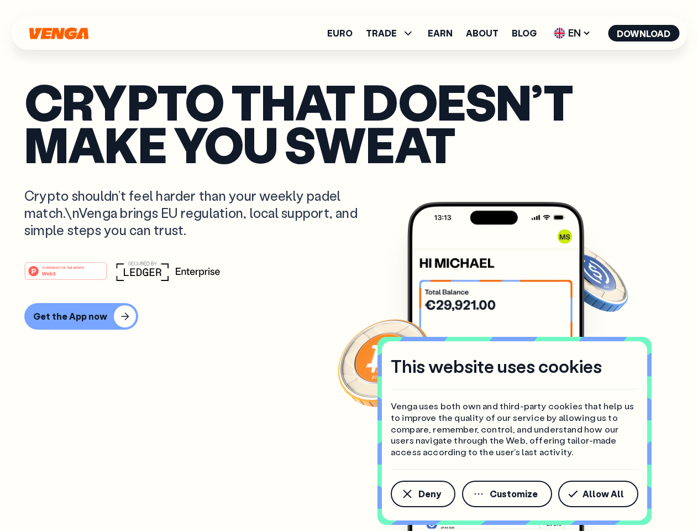  Describe the element at coordinates (49, 272) in the screenshot. I see `tspan: Web3` at that location.